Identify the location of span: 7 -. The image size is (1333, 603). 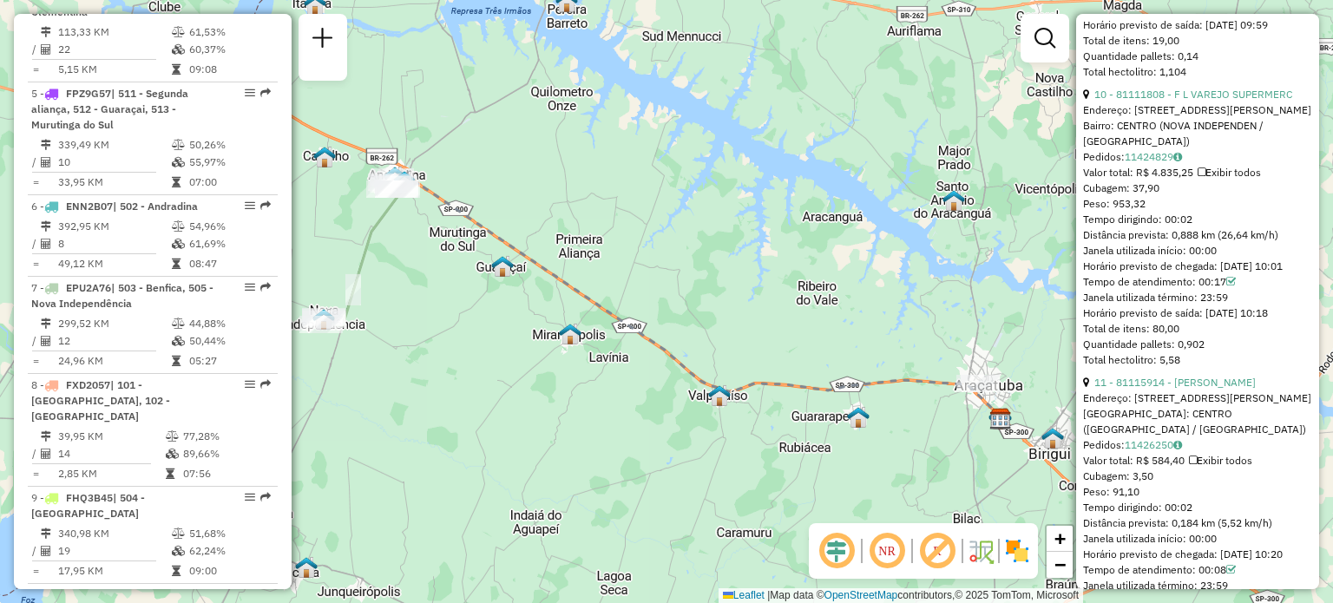
(122, 295).